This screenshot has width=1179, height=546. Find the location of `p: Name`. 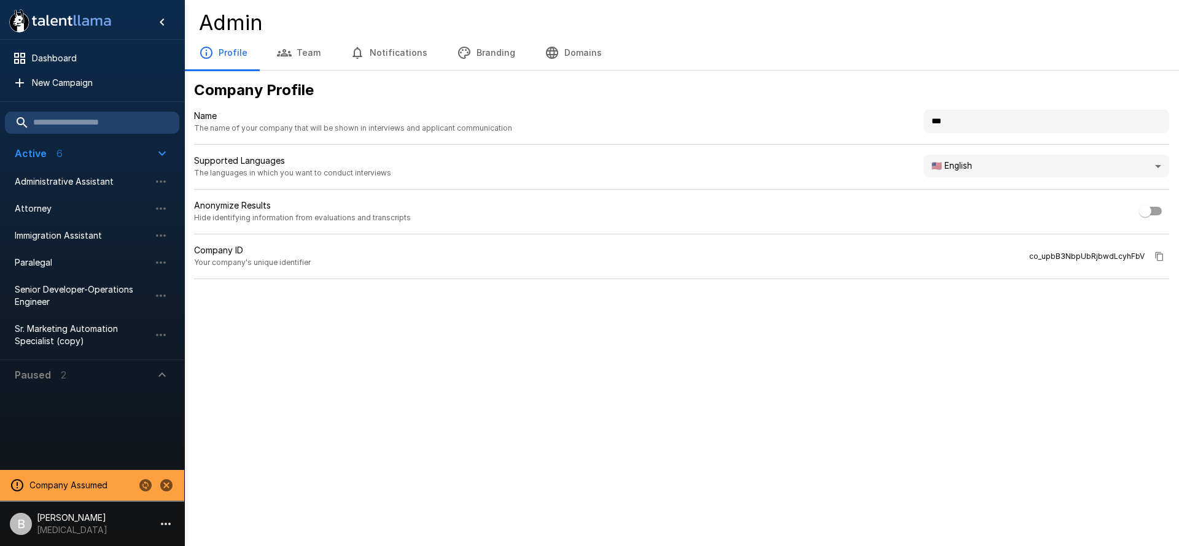

p: Name is located at coordinates (353, 116).